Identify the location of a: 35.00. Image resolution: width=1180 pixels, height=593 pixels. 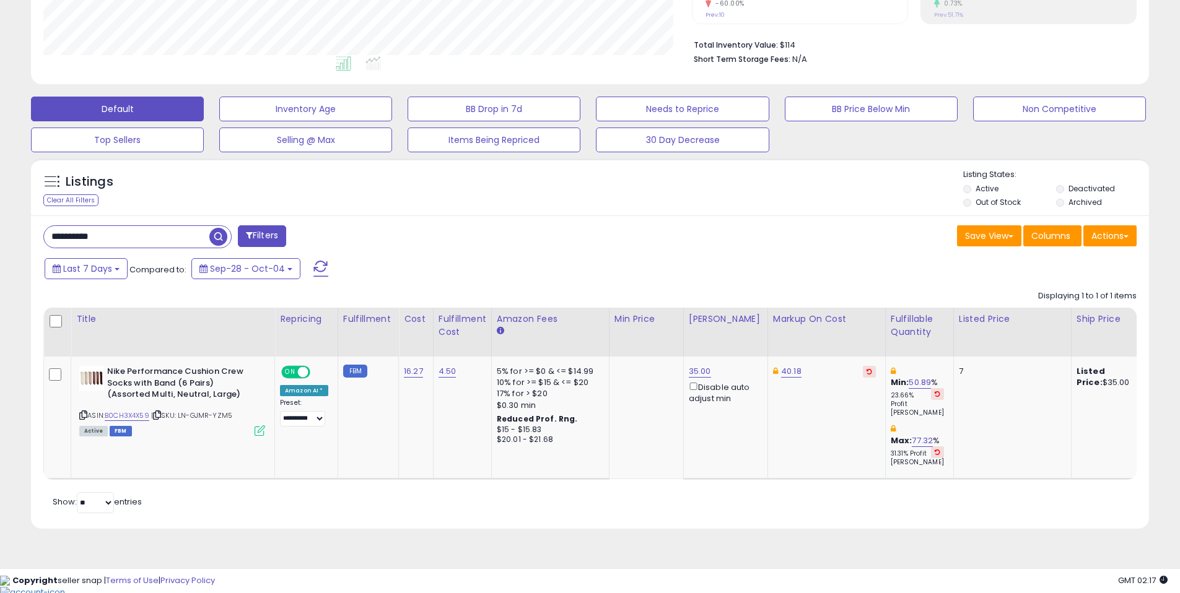
(700, 372).